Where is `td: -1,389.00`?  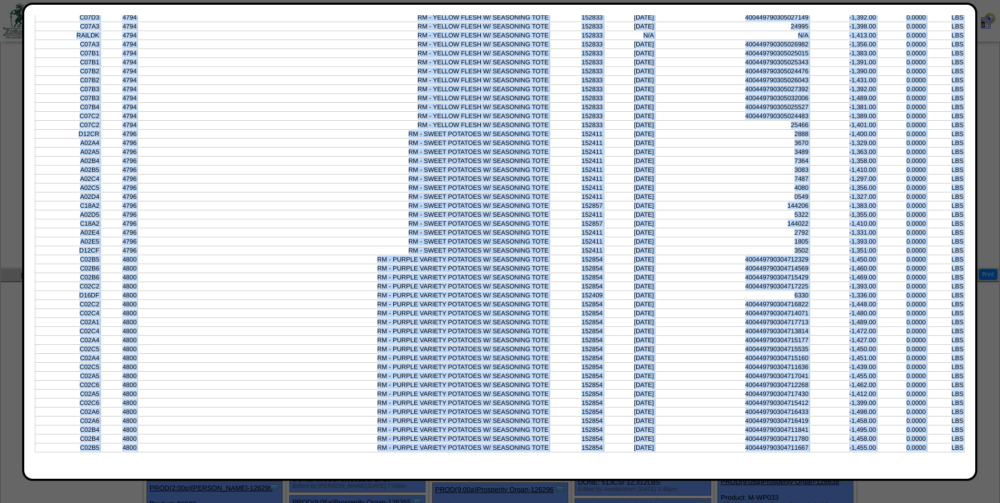
td: -1,389.00 is located at coordinates (843, 116).